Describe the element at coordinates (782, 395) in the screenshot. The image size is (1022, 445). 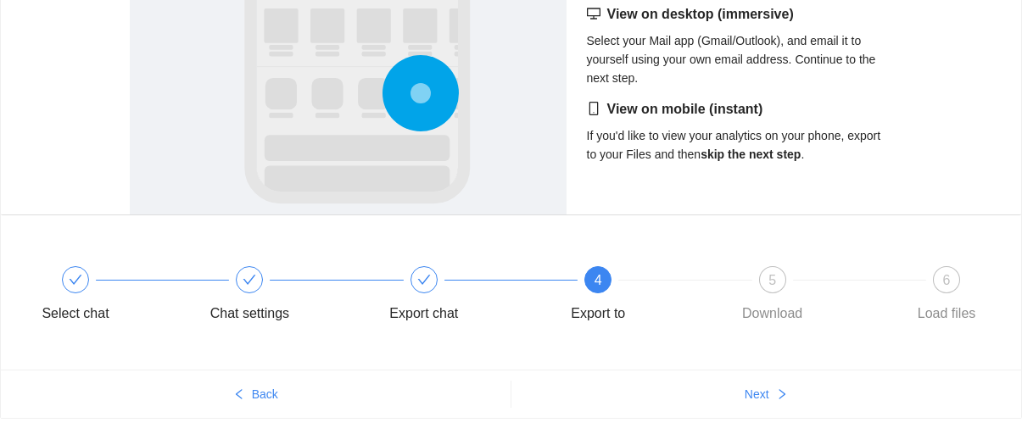
I see `span: right` at that location.